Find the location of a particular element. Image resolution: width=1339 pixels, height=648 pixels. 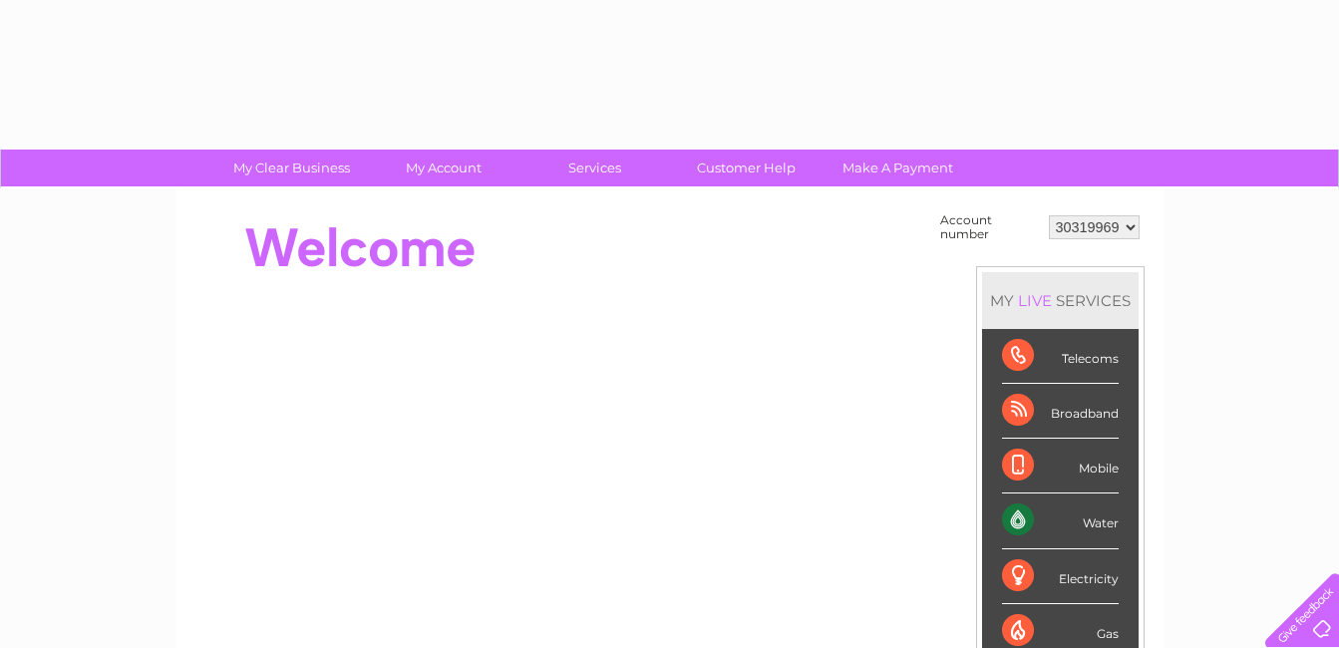

div: Telecoms is located at coordinates (1060, 356).